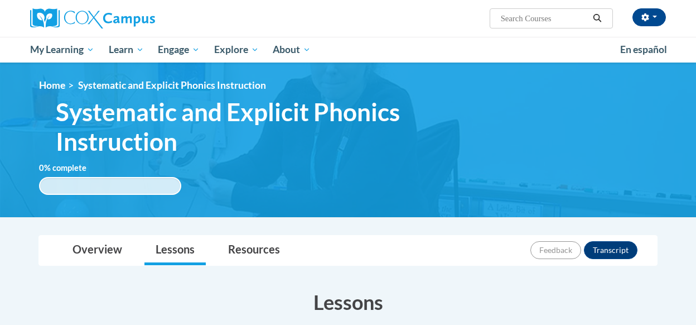 The image size is (696, 325). Describe the element at coordinates (348, 50) in the screenshot. I see `div: Main menu` at that location.